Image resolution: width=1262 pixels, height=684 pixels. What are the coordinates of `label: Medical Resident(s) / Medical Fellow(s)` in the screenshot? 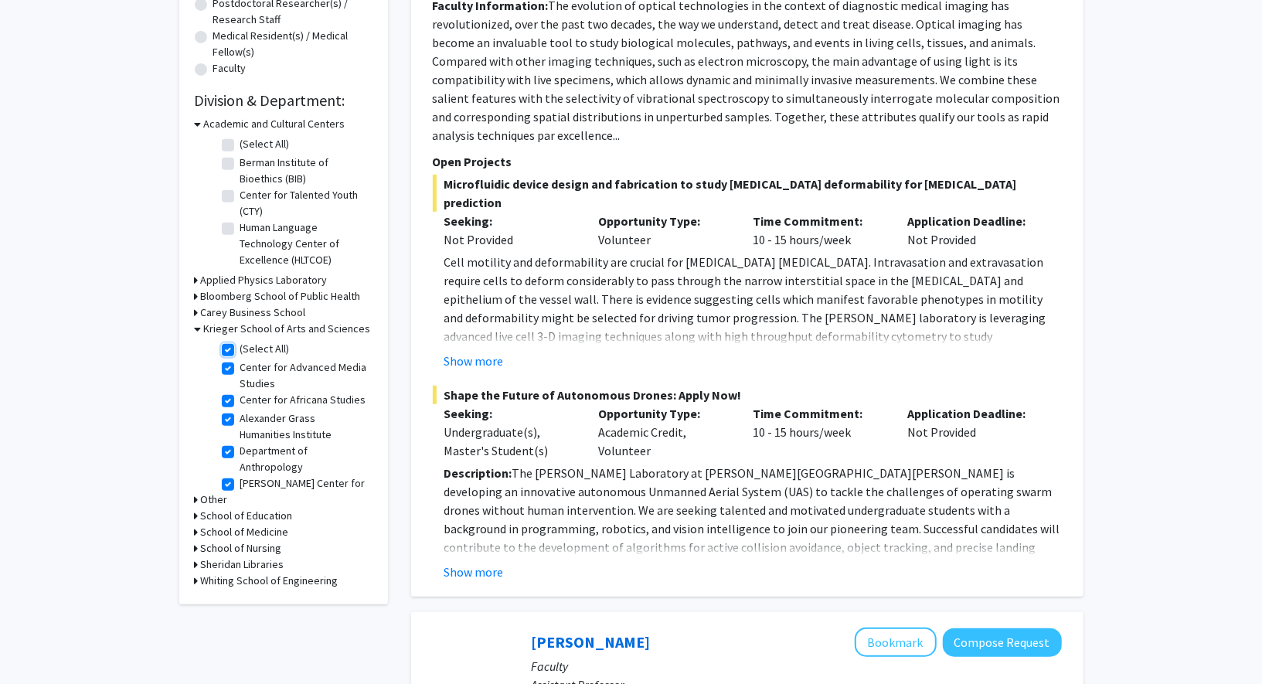 It's located at (293, 44).